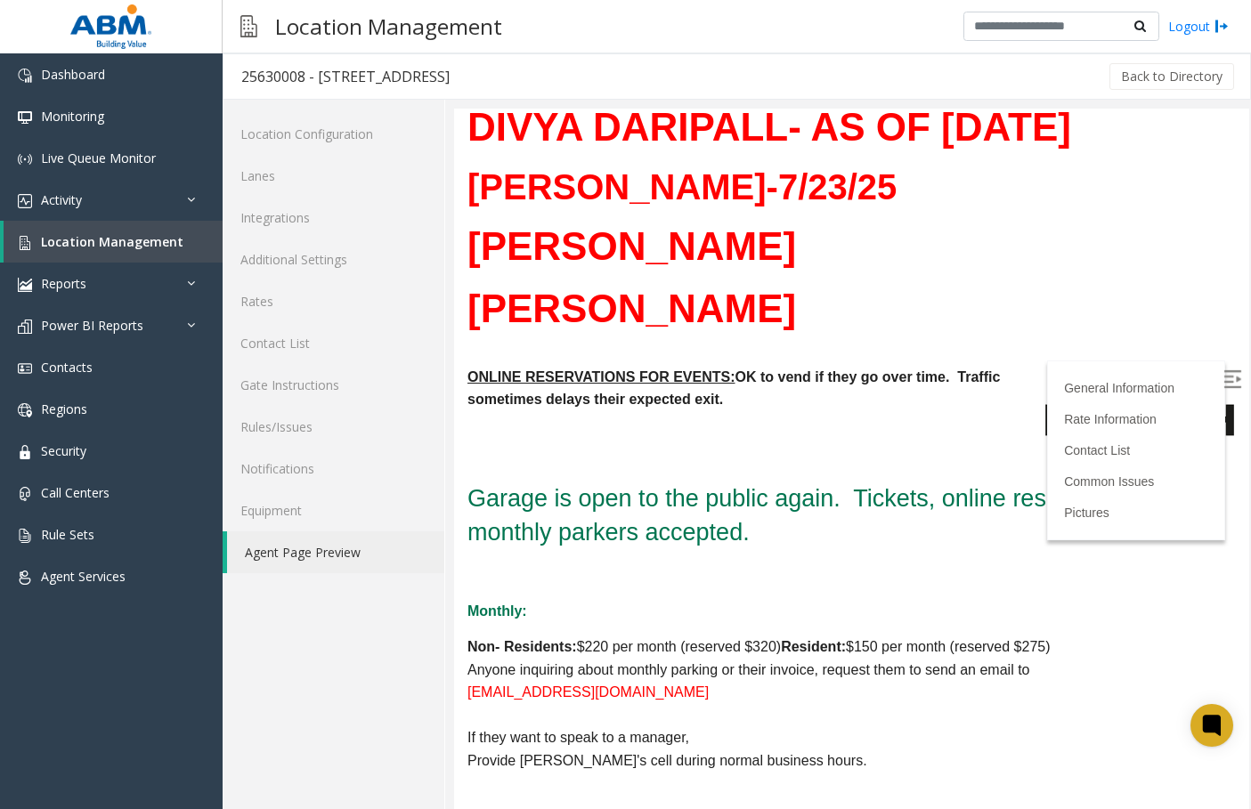 This screenshot has width=1251, height=809. Describe the element at coordinates (43, 502) in the screenshot. I see `b: Monthly:` at that location.